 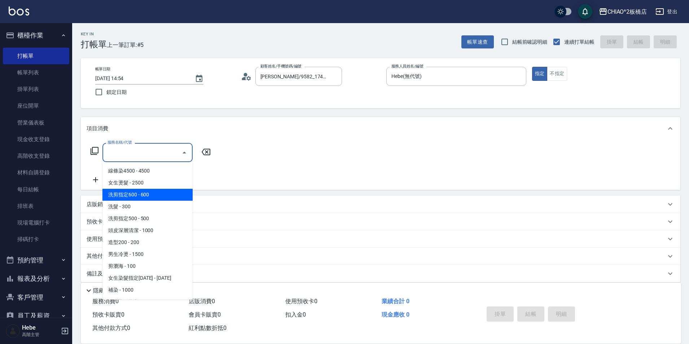 I want to click on button: 員工及薪資, so click(x=36, y=316).